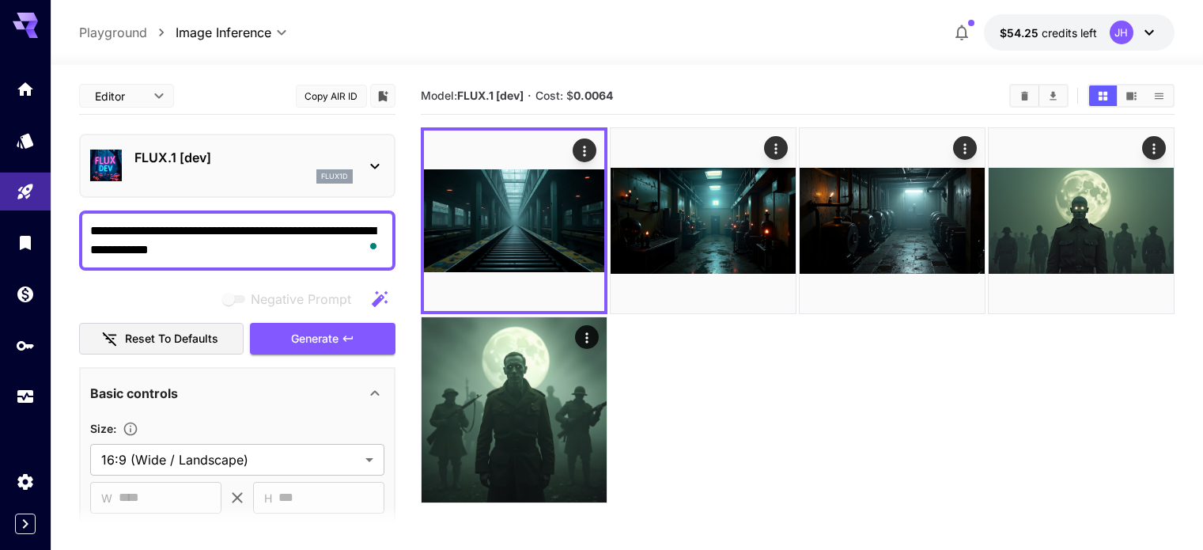 The height and width of the screenshot is (550, 1203). What do you see at coordinates (1038, 96) in the screenshot?
I see `div: Clear AllDownload All` at bounding box center [1038, 96].